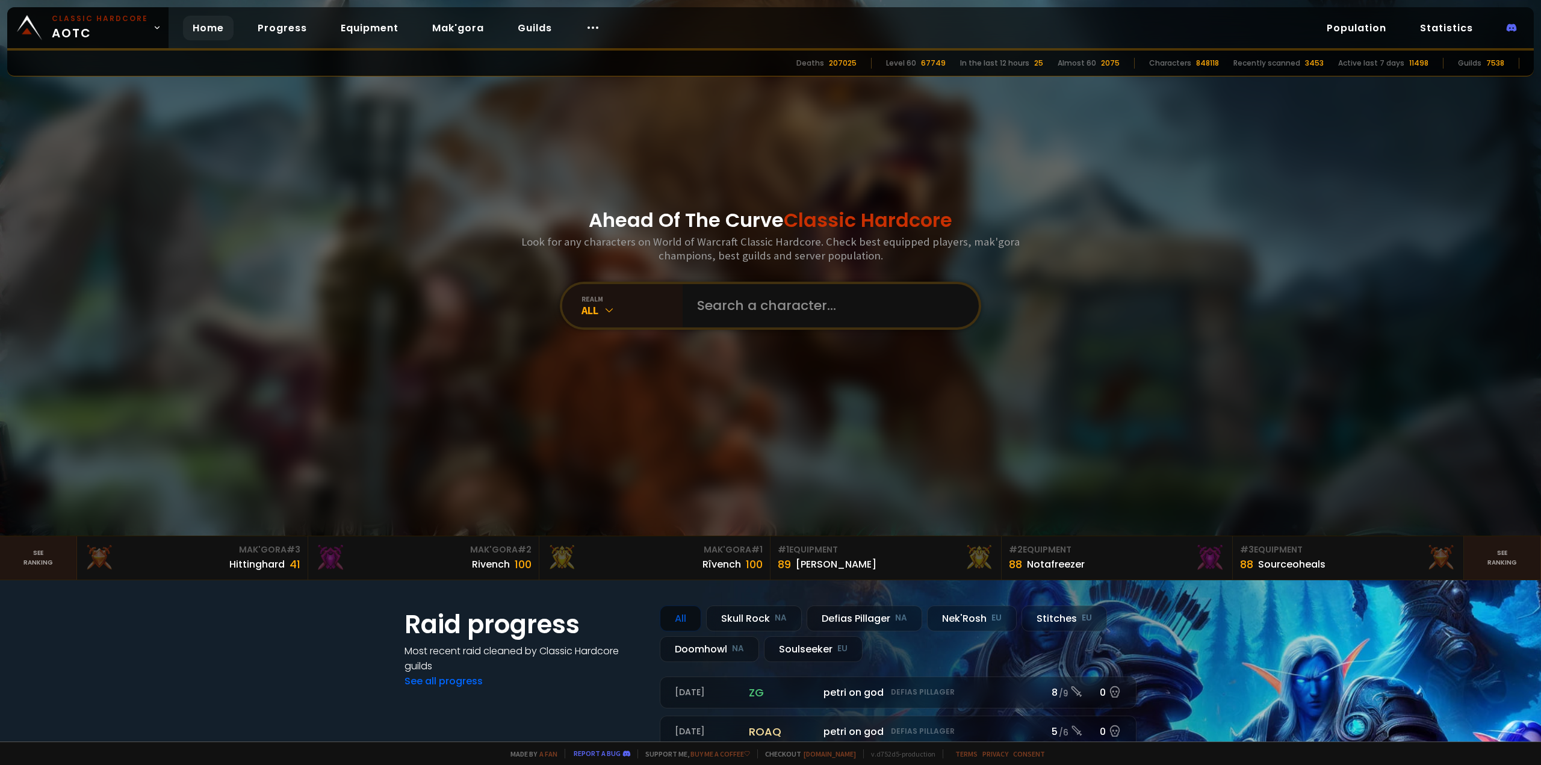 The height and width of the screenshot is (765, 1541). What do you see at coordinates (720, 754) in the screenshot?
I see `a: Buy me a coffee` at bounding box center [720, 754].